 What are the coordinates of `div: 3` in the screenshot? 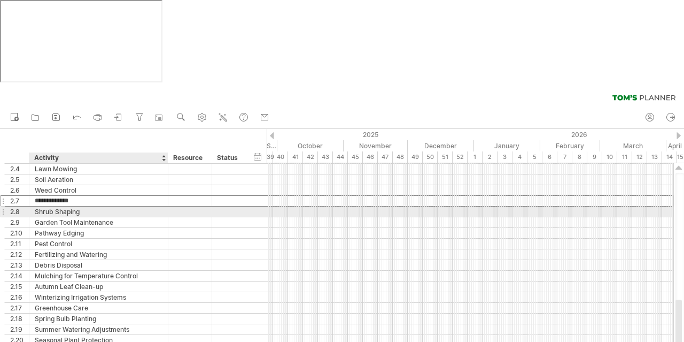 It's located at (505, 157).